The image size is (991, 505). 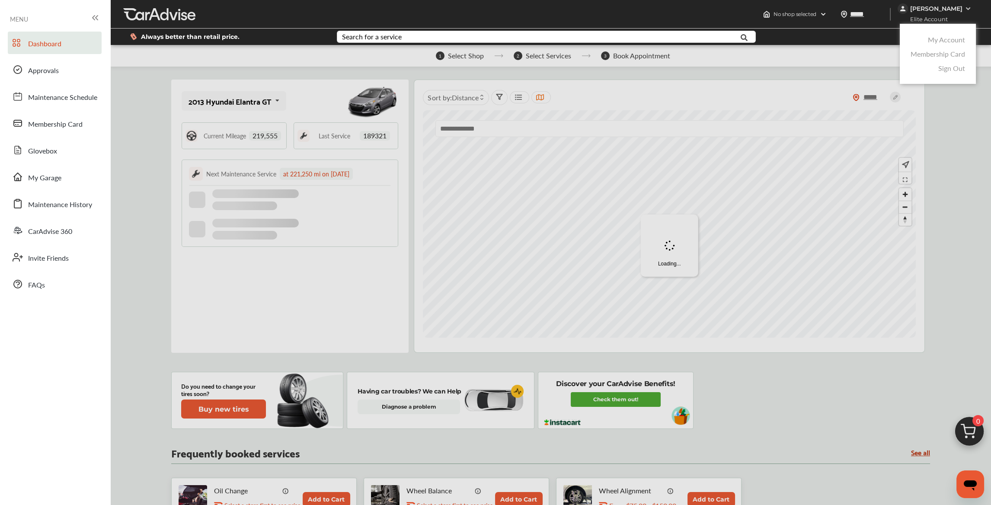 I want to click on a: Maintenance History, so click(x=54, y=204).